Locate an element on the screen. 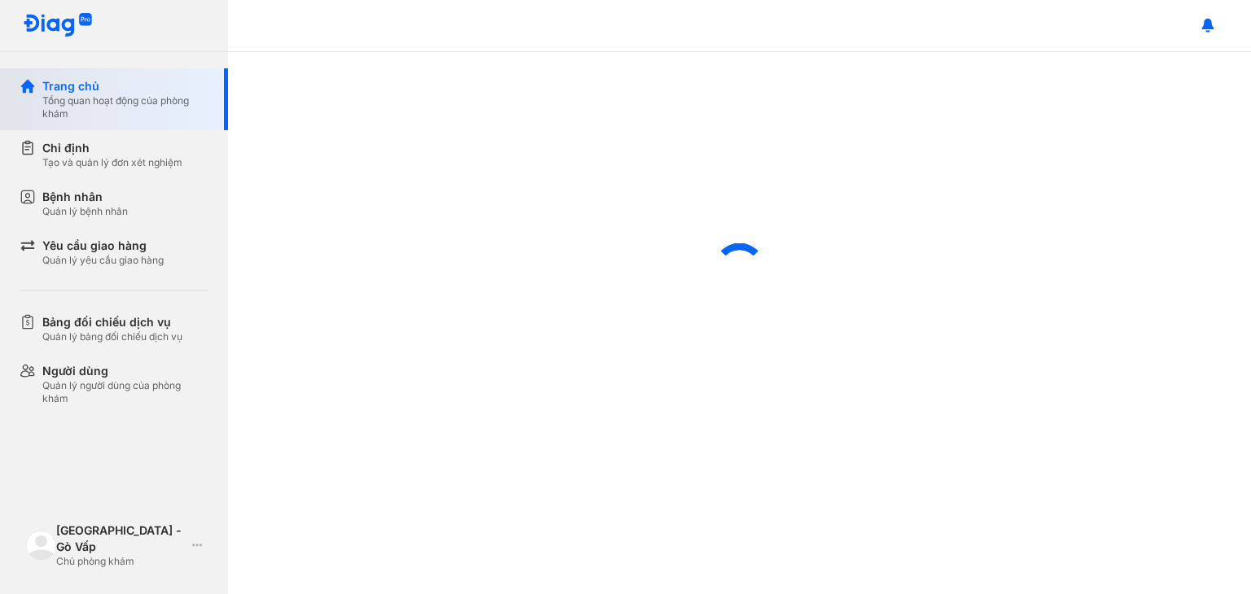  div: Chủ phòng khám is located at coordinates (121, 562).